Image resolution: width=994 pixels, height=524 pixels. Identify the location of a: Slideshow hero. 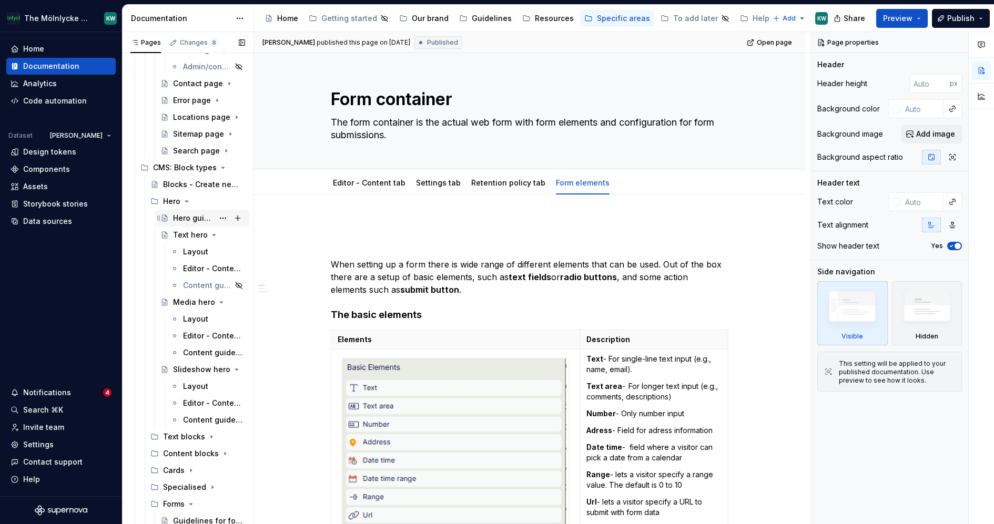
(202, 370).